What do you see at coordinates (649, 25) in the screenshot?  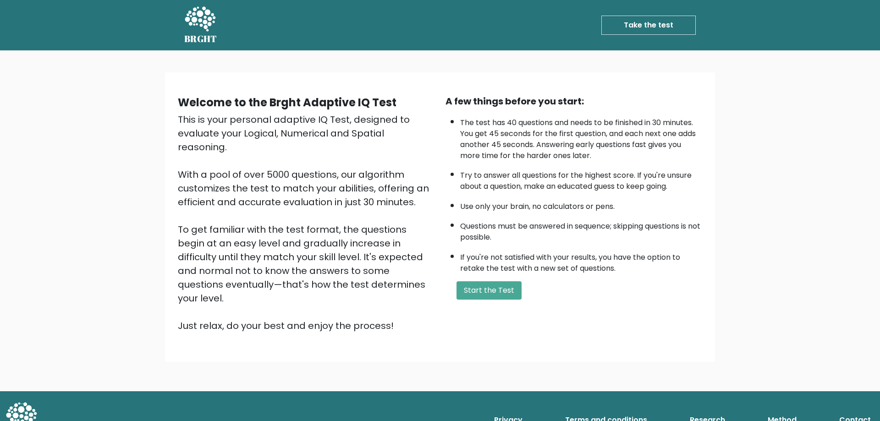 I see `a: Take the test` at bounding box center [649, 25].